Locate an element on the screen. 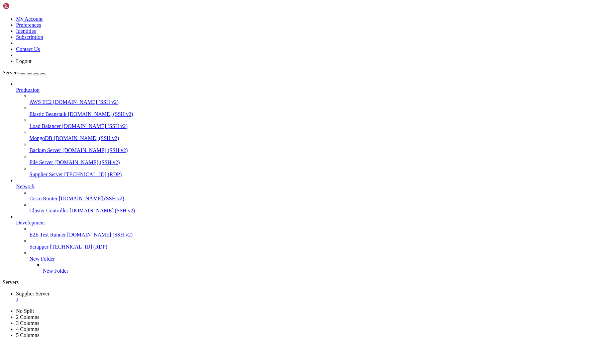 This screenshot has height=340, width=602. a: Development is located at coordinates (308, 223).